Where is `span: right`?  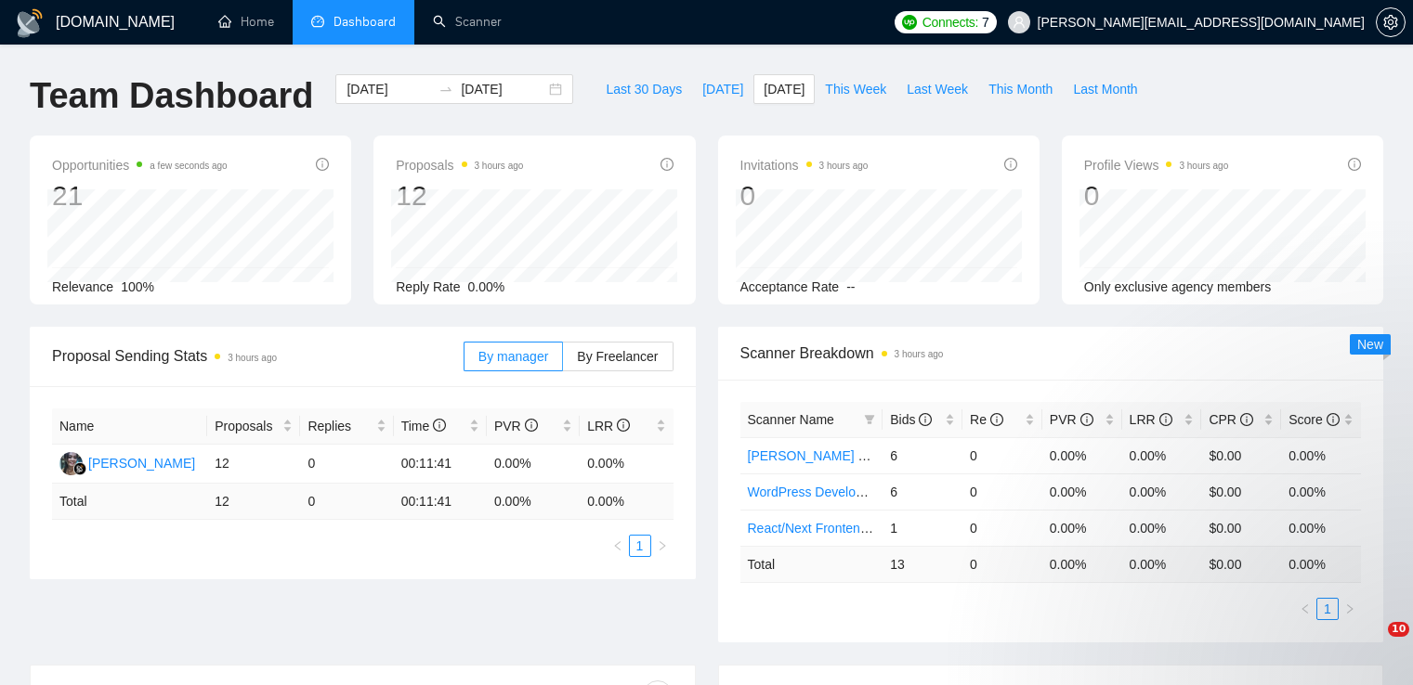
span: right is located at coordinates (662, 546).